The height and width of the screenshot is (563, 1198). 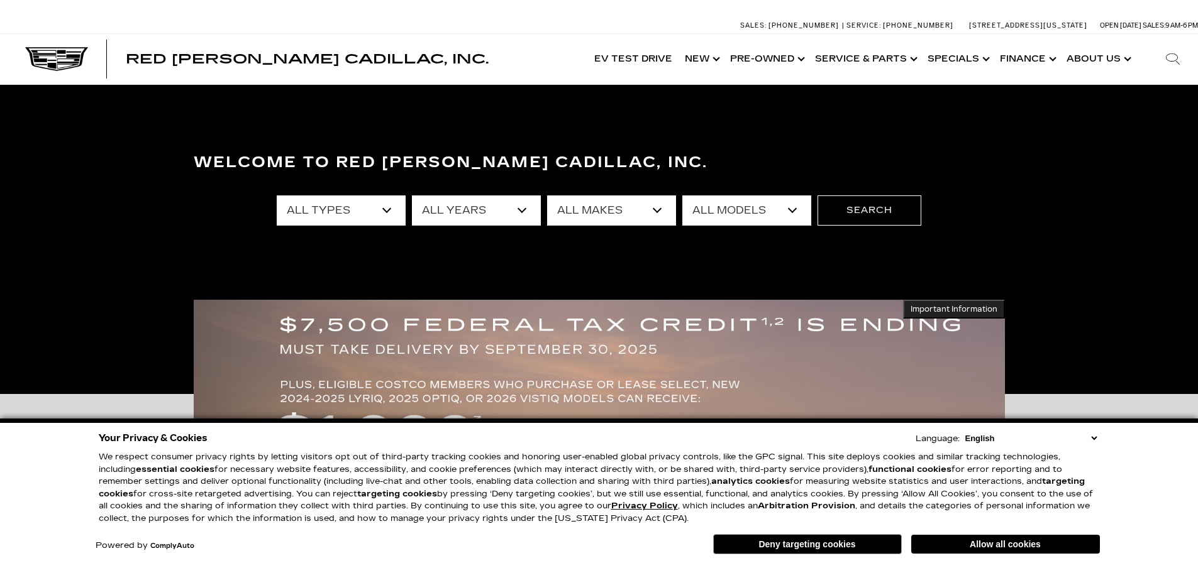 I want to click on span: Your Privacy & Cookies, so click(x=153, y=438).